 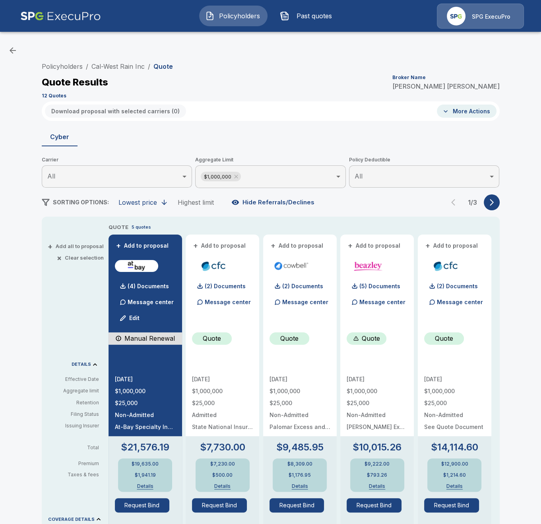 What do you see at coordinates (284, 16) in the screenshot?
I see `img: Past quotes Icon` at bounding box center [284, 16].